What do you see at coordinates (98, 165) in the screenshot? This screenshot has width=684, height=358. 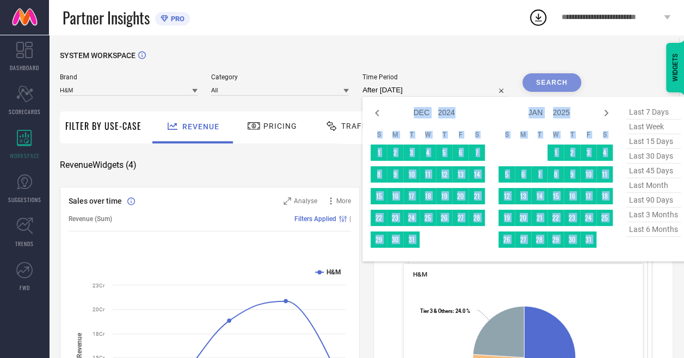 I see `span: Revenue Widgets ( 4 )` at bounding box center [98, 165].